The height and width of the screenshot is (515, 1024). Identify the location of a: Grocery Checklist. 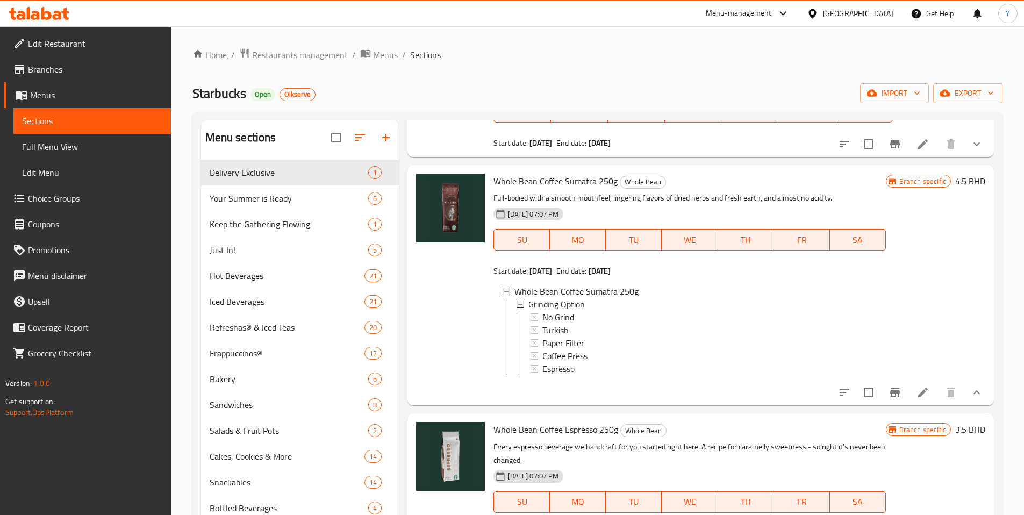
(88, 353).